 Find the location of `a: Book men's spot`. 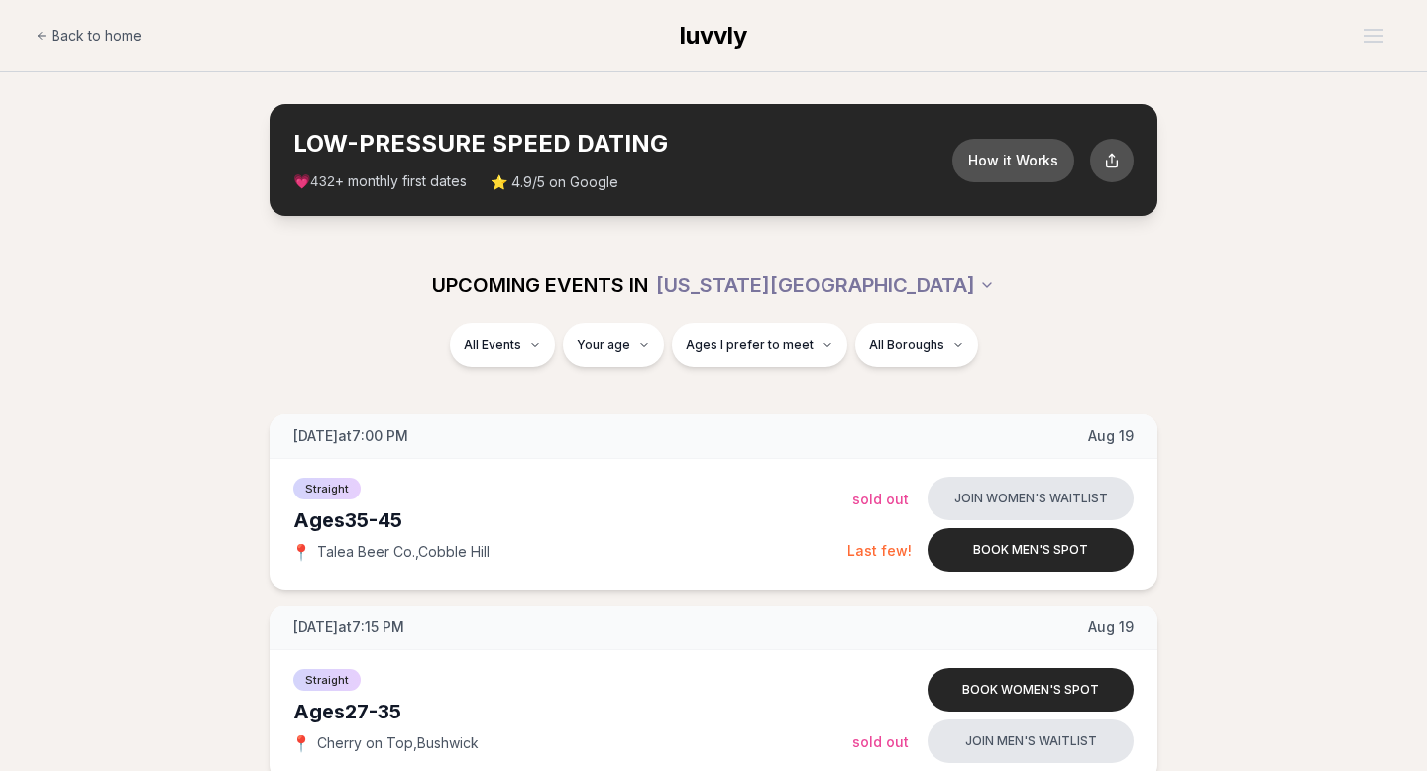

a: Book men's spot is located at coordinates (1031, 550).